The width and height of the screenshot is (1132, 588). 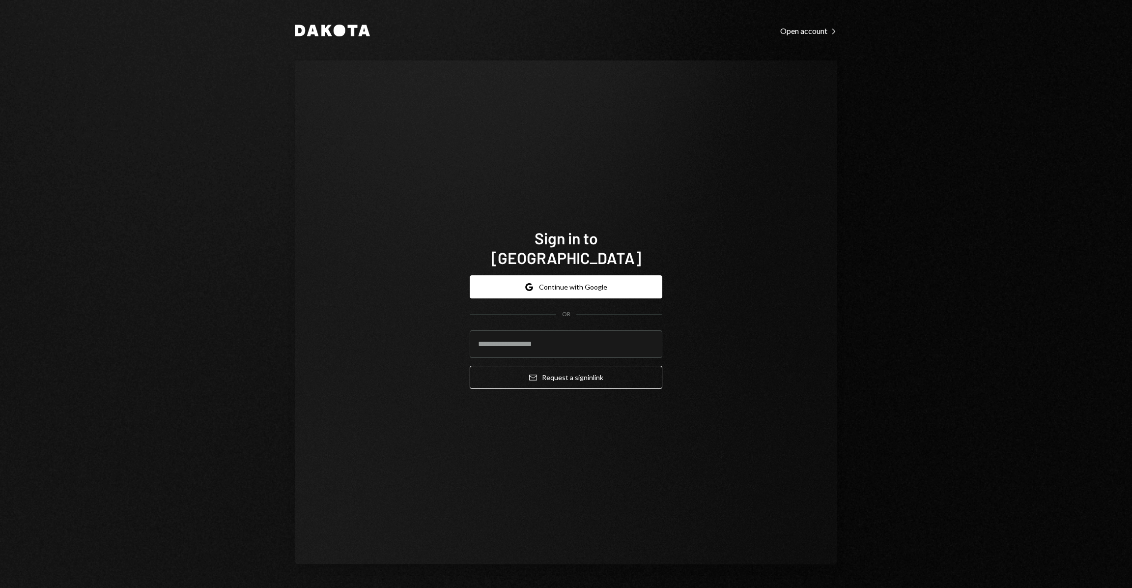 I want to click on button: Continue with Google, so click(x=566, y=286).